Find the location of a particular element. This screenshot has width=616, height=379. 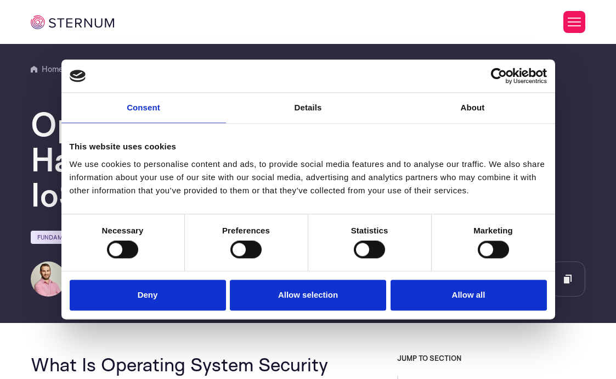

a: About is located at coordinates (473, 108).